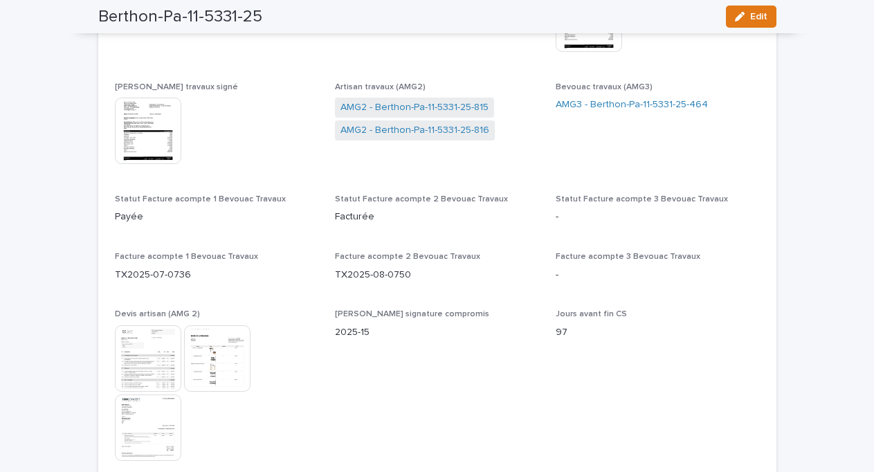 The image size is (874, 472). What do you see at coordinates (408, 257) in the screenshot?
I see `span: Facture acompte 2 Bevouac Travaux` at bounding box center [408, 257].